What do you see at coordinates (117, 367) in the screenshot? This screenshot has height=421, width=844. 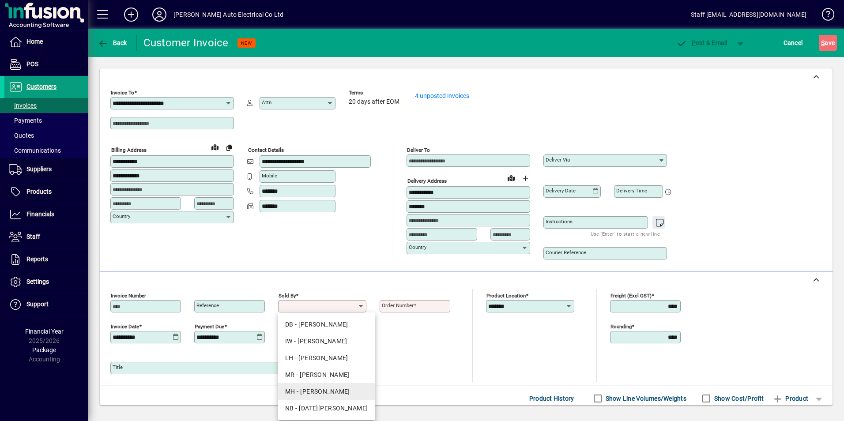 I see `mat-label: Title` at bounding box center [117, 367].